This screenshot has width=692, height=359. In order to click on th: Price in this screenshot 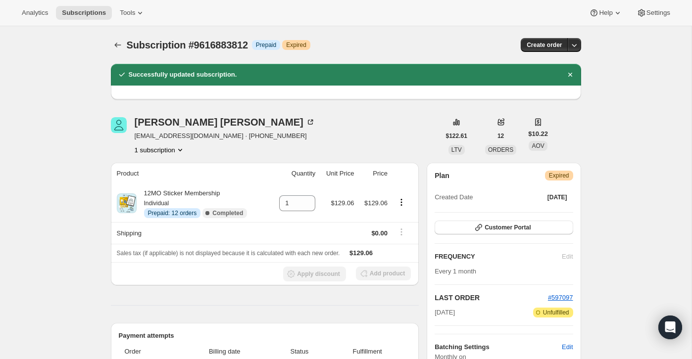, I will do `click(374, 174)`.